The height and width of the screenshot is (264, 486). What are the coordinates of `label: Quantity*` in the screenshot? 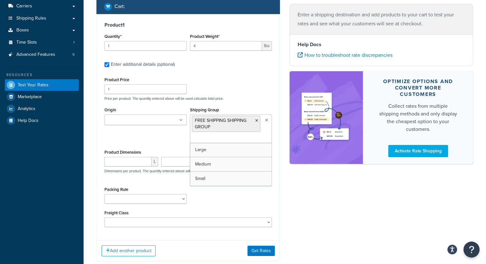 It's located at (113, 36).